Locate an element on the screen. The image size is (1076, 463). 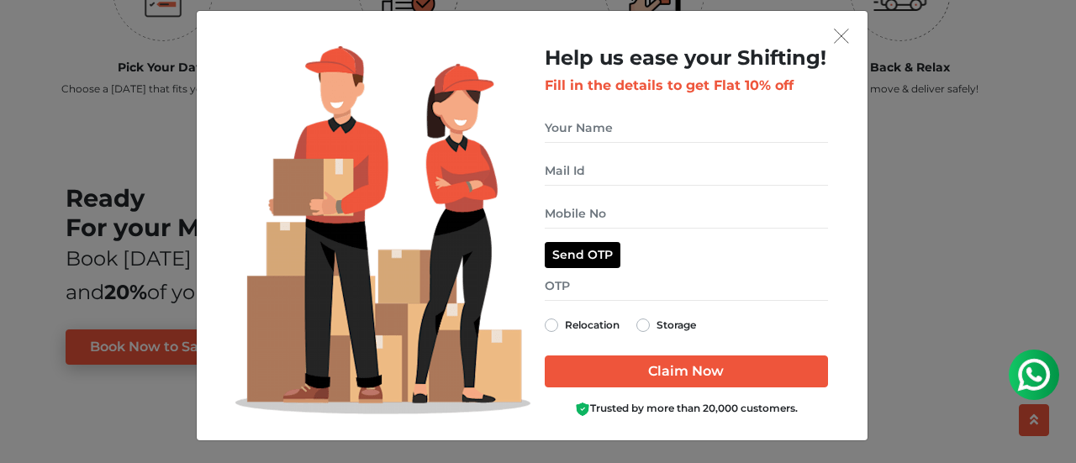
label: Storage is located at coordinates (676, 325).